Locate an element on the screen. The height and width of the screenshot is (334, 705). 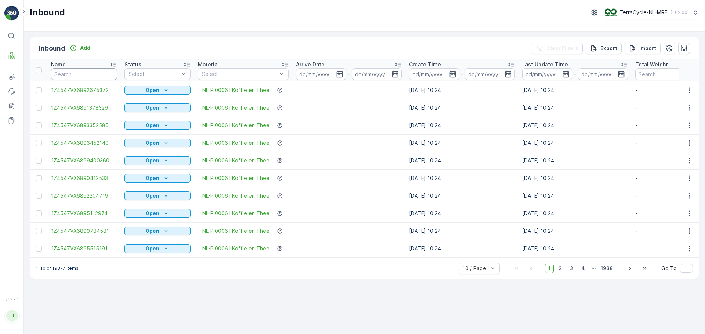
p: Inbound is located at coordinates (52, 48).